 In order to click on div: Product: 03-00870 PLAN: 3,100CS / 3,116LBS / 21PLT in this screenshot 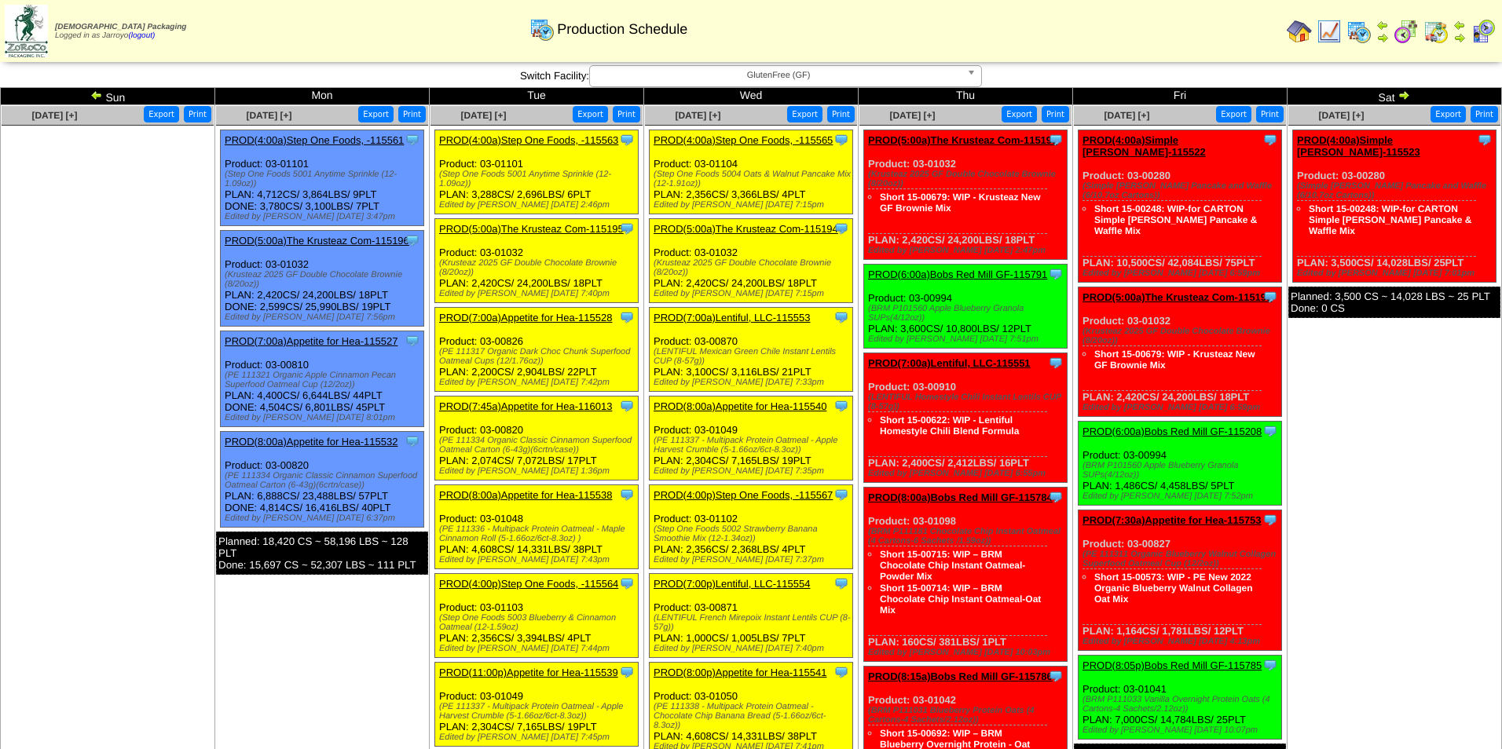, I will do `click(751, 349)`.